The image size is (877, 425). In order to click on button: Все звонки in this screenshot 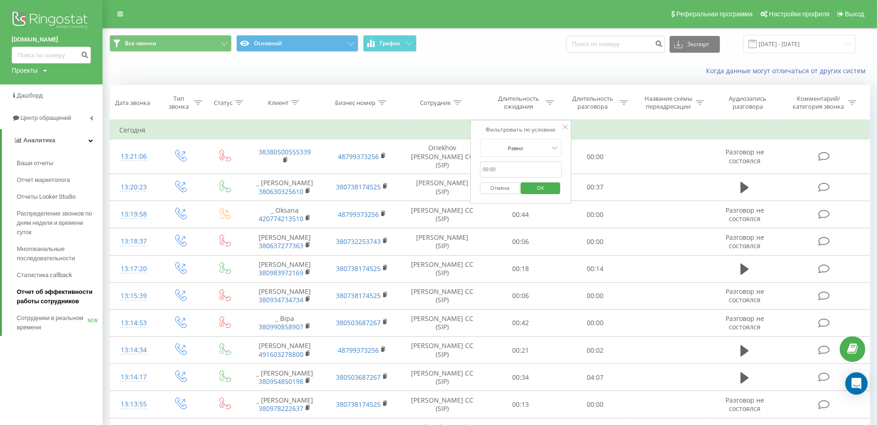, I will do `click(171, 43)`.